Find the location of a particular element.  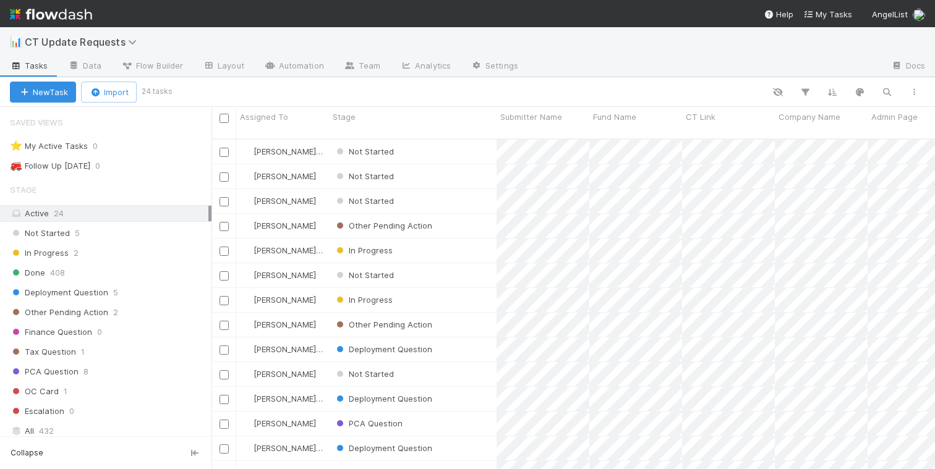

div: PCA Question is located at coordinates (368, 424).